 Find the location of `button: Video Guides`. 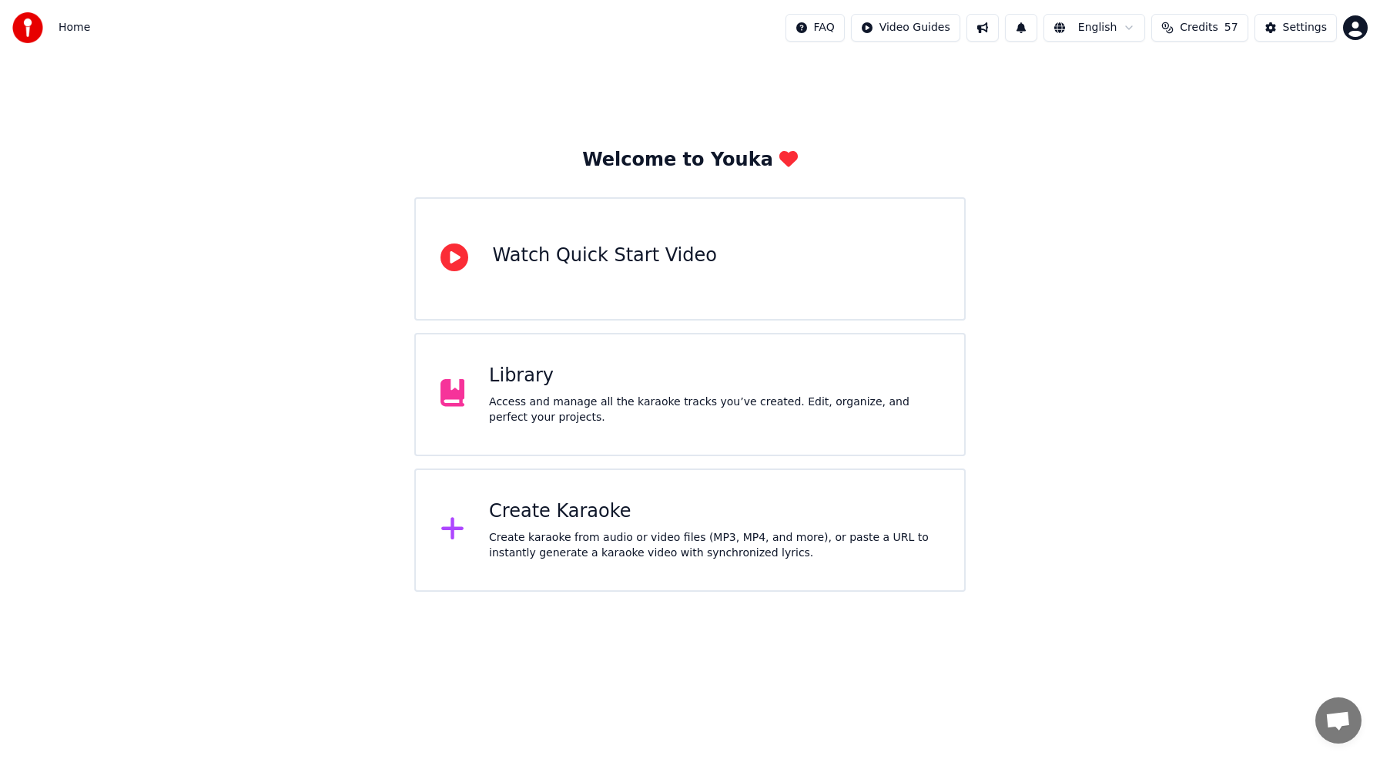

button: Video Guides is located at coordinates (906, 28).